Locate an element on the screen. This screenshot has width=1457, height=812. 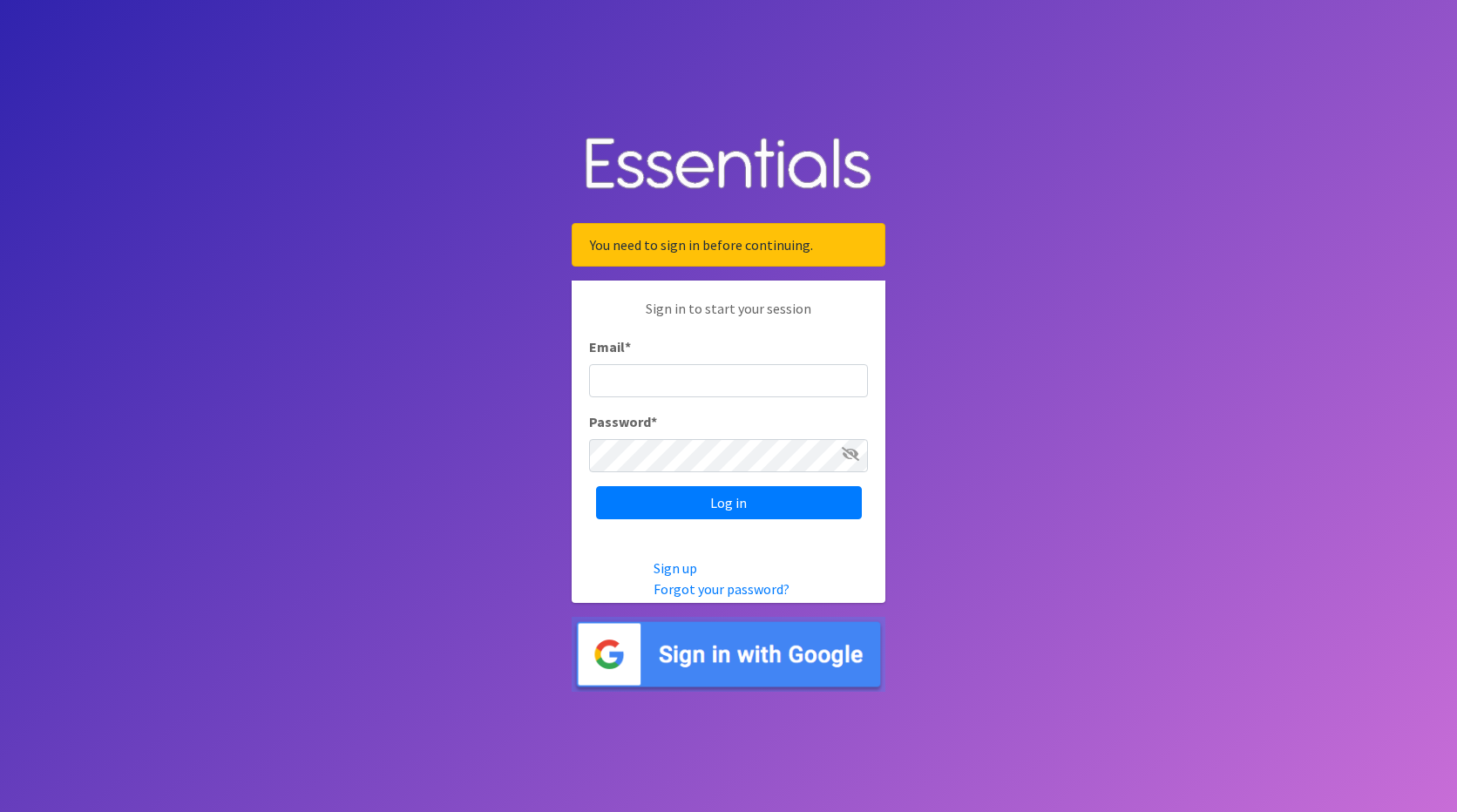
label: Password is located at coordinates (623, 422).